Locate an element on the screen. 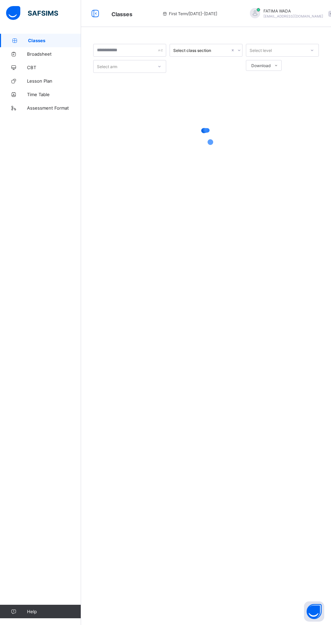 This screenshot has width=331, height=625. span: Download is located at coordinates (260, 65).